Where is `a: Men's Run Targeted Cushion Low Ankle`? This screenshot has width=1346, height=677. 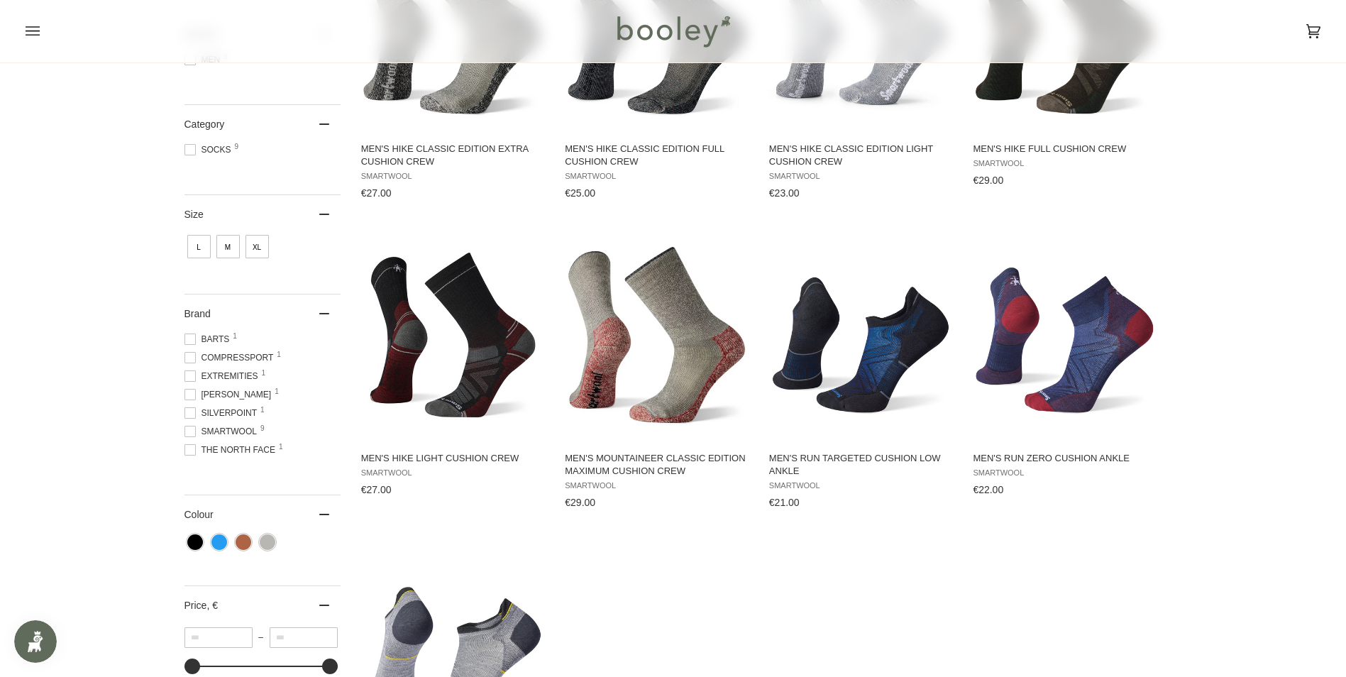
a: Men's Run Targeted Cushion Low Ankle is located at coordinates (861, 371).